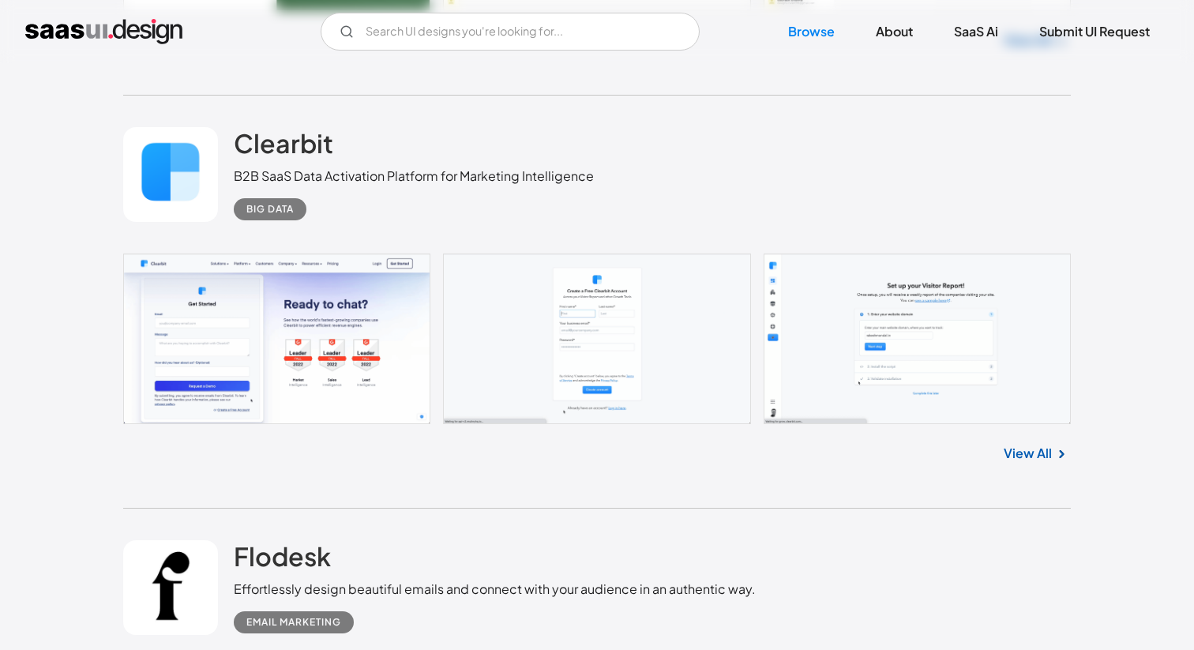 This screenshot has width=1194, height=650. What do you see at coordinates (284, 147) in the screenshot?
I see `a: Clearbit` at bounding box center [284, 147].